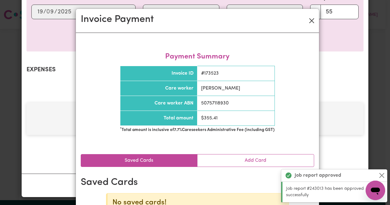 This screenshot has height=205, width=390. Describe the element at coordinates (256, 160) in the screenshot. I see `a: Add Card` at that location.